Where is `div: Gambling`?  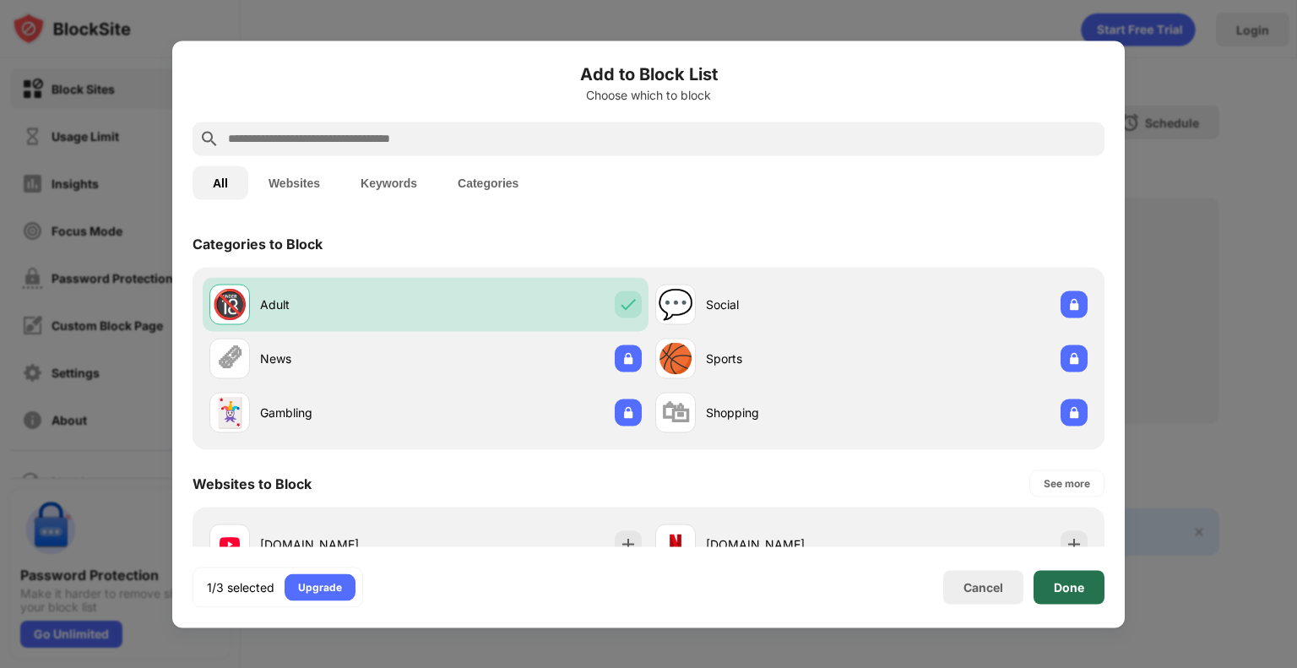 div: Gambling is located at coordinates (343, 412).